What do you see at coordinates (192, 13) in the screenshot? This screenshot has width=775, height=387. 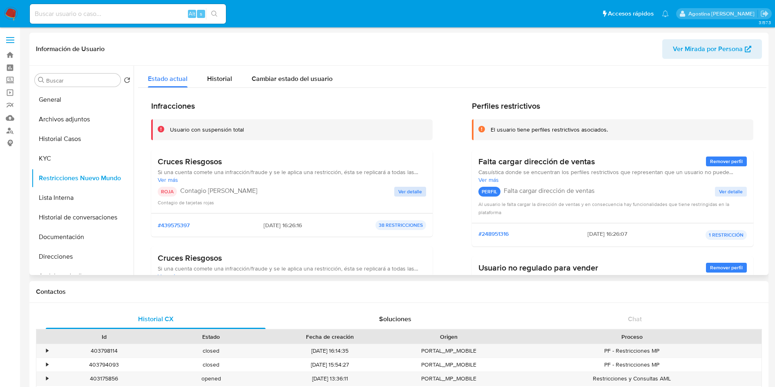 I see `span: Alt` at bounding box center [192, 13].